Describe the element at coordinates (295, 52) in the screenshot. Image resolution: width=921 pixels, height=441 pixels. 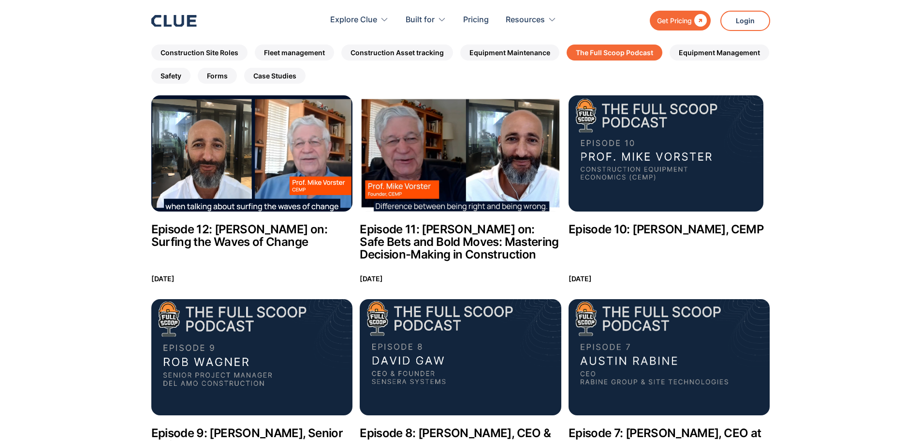
I see `a: Fleet management` at that location.